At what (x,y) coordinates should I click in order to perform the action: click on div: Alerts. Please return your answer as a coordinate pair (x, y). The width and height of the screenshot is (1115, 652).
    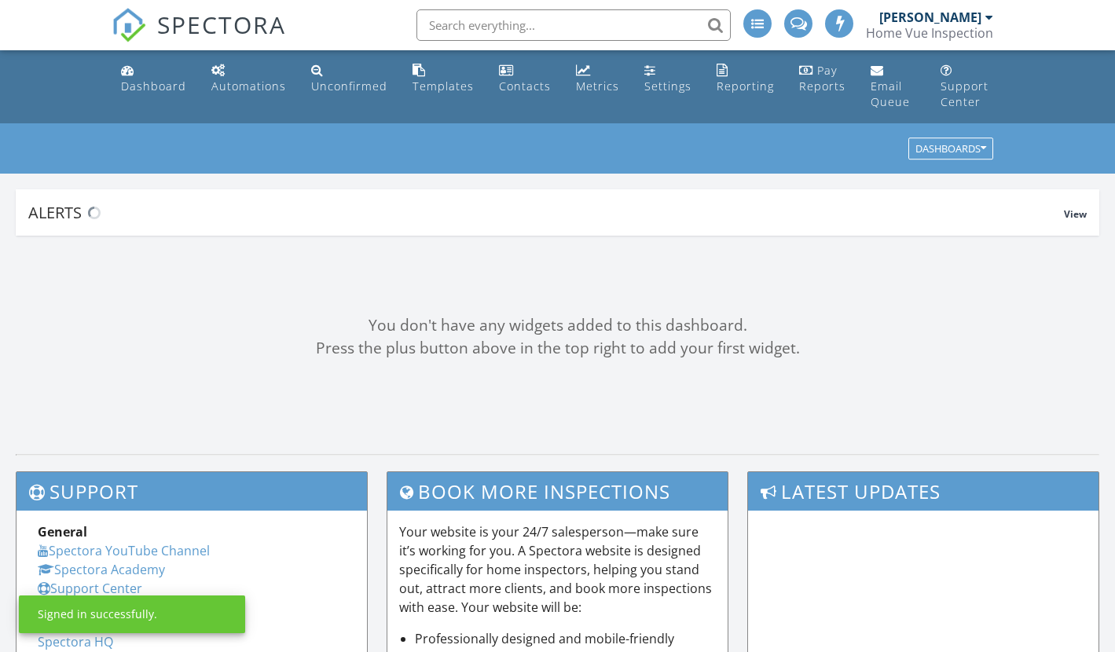
    Looking at the image, I should click on (546, 212).